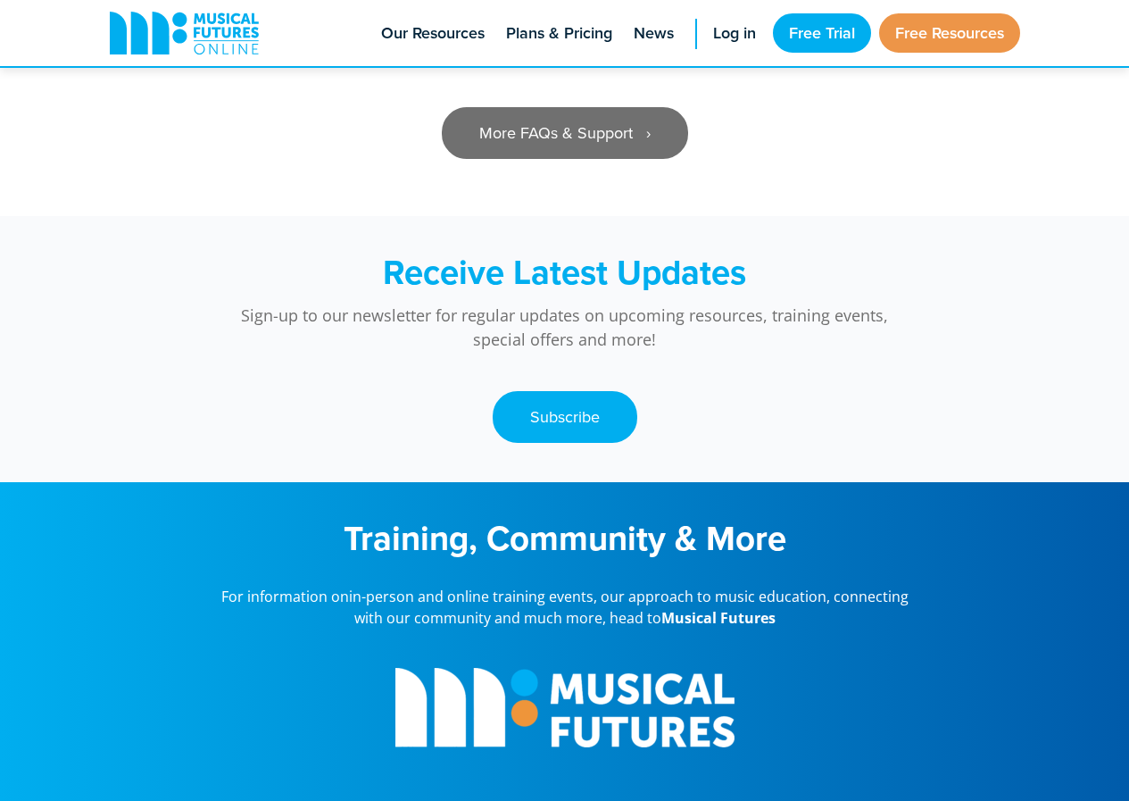  What do you see at coordinates (565, 133) in the screenshot?
I see `a: More FAQs & Support ‎‏‏‎ ‎ ›` at bounding box center [565, 133].